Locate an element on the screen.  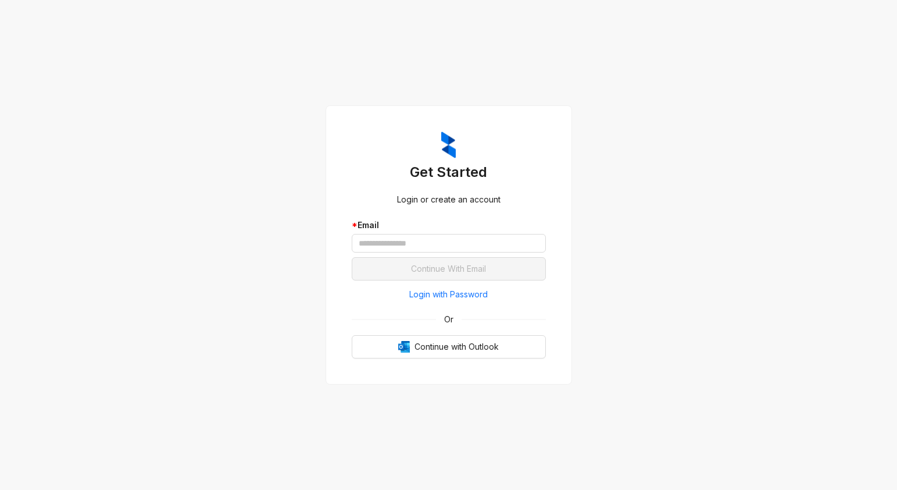
button: OutlookContinue with Outlook is located at coordinates (449, 347).